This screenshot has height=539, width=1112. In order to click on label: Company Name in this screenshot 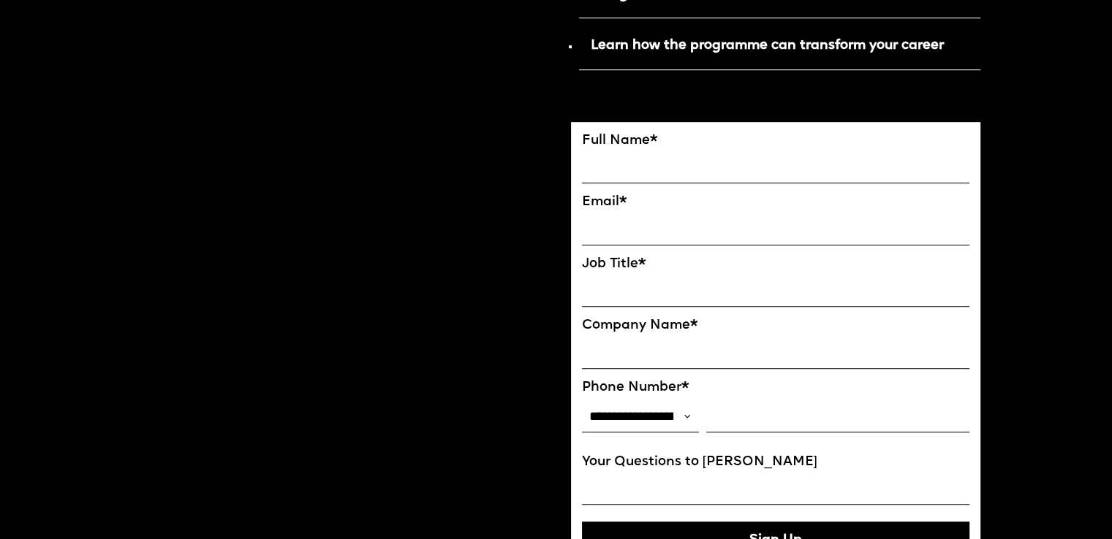, I will do `click(775, 326)`.